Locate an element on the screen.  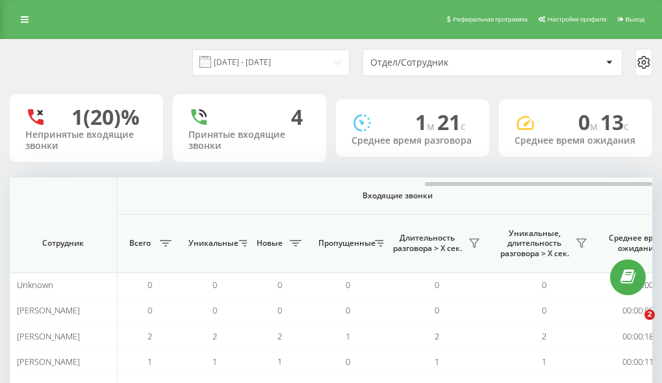
span: Входящие звонки is located at coordinates (398, 196).